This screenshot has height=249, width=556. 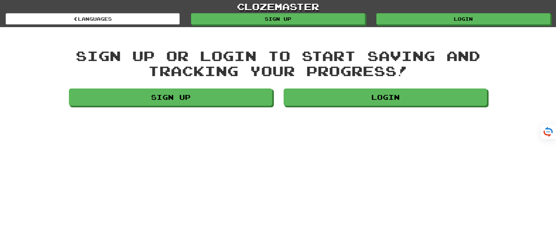 What do you see at coordinates (278, 63) in the screenshot?
I see `div: Sign up or login to start saving and tracking your progress!` at bounding box center [278, 63].